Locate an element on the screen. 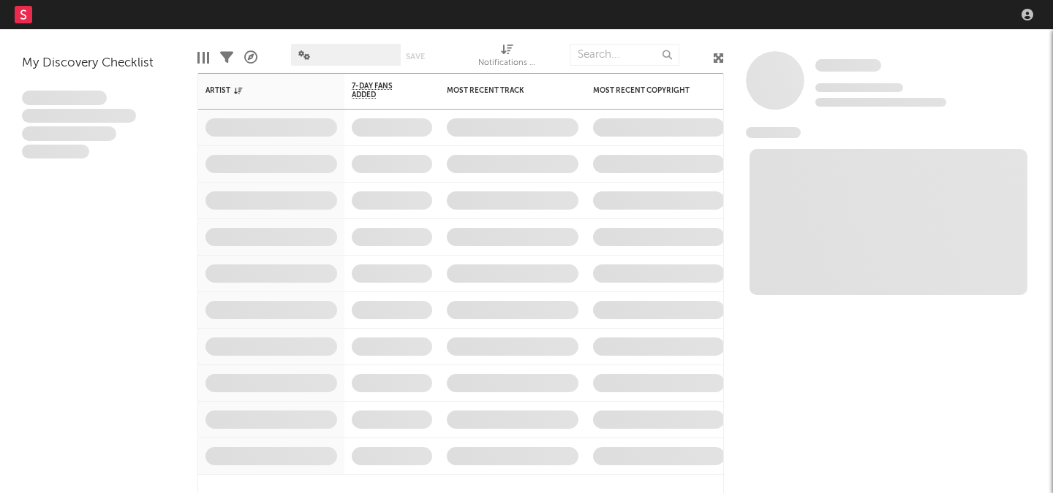 This screenshot has height=493, width=1053. span: 7-Day Fans Added is located at coordinates (381, 91).